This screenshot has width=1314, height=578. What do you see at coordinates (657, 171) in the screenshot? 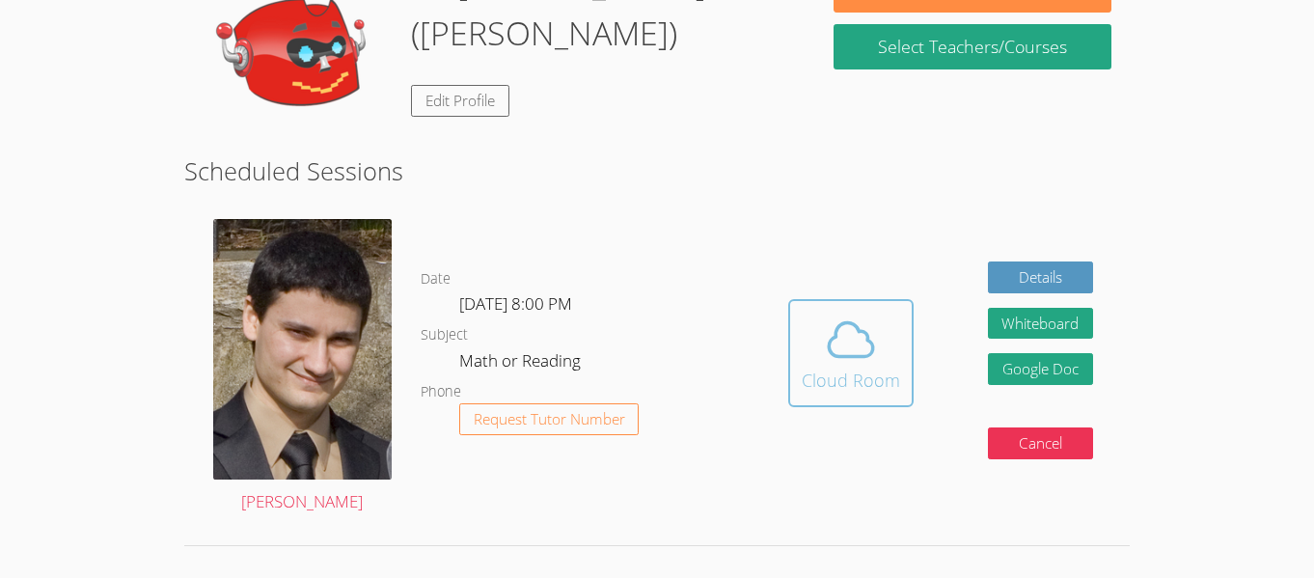
I see `h2: Scheduled Sessions` at bounding box center [657, 171].